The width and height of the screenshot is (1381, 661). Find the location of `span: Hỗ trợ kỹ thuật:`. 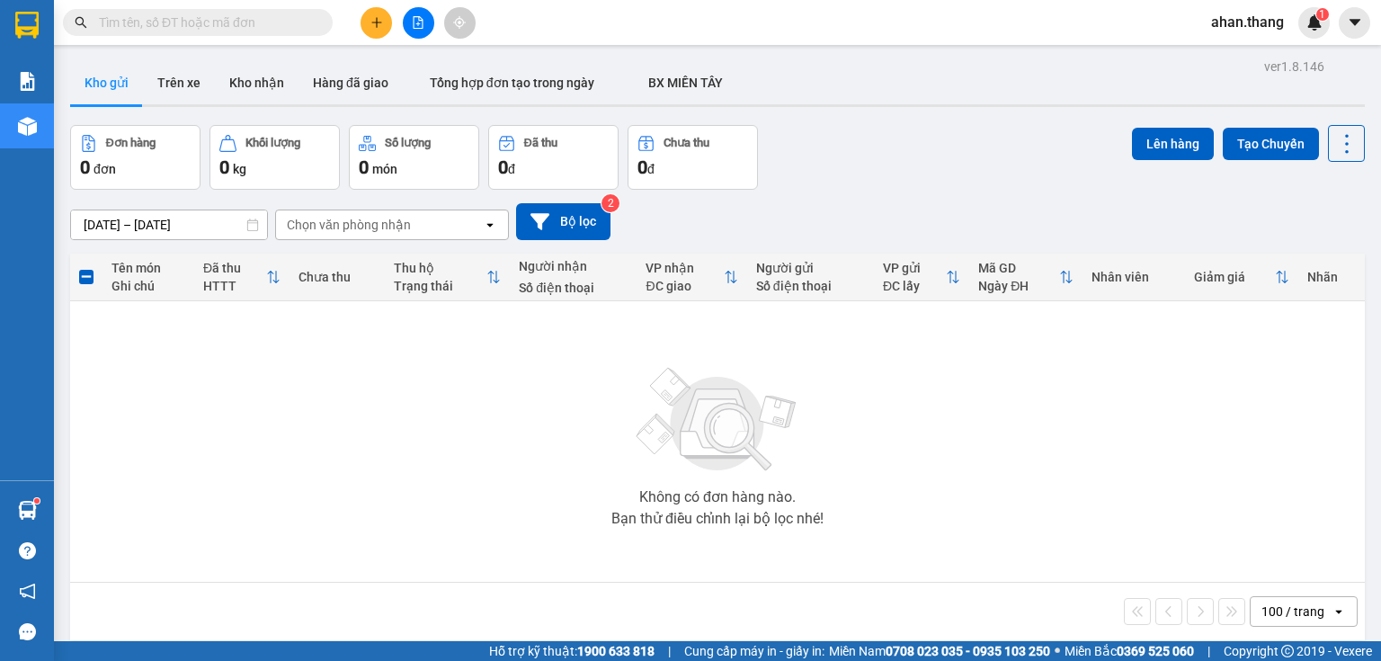

span: Hỗ trợ kỹ thuật: is located at coordinates (572, 651).